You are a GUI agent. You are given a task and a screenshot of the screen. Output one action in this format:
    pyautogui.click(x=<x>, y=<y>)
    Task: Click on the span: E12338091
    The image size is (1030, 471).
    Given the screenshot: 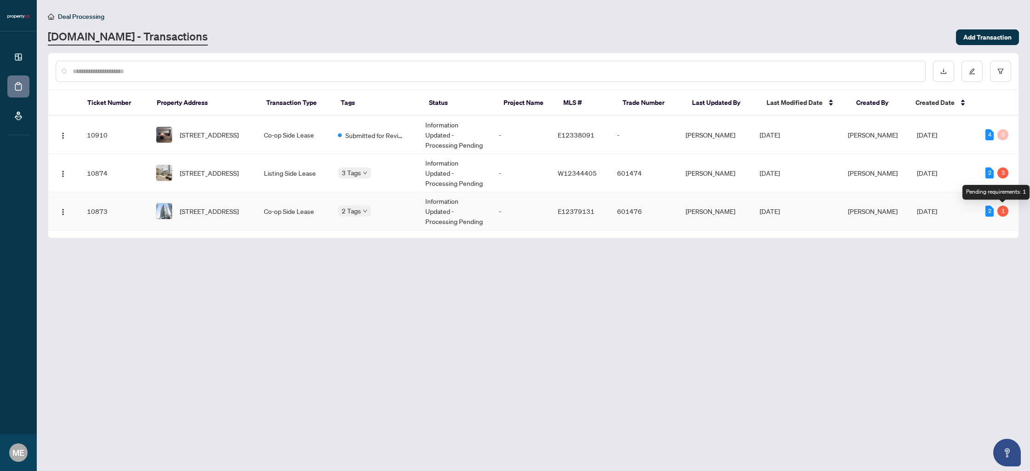 What is the action you would take?
    pyautogui.click(x=576, y=135)
    